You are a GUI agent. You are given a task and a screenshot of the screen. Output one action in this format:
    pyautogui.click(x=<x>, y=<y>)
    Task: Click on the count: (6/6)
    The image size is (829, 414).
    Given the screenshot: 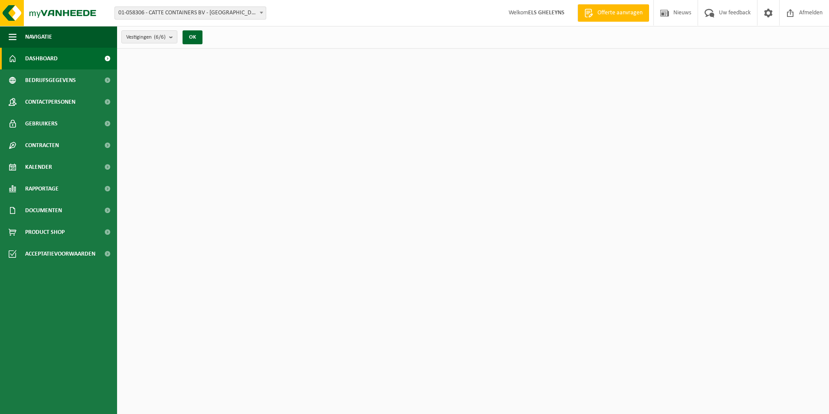 What is the action you would take?
    pyautogui.click(x=160, y=37)
    